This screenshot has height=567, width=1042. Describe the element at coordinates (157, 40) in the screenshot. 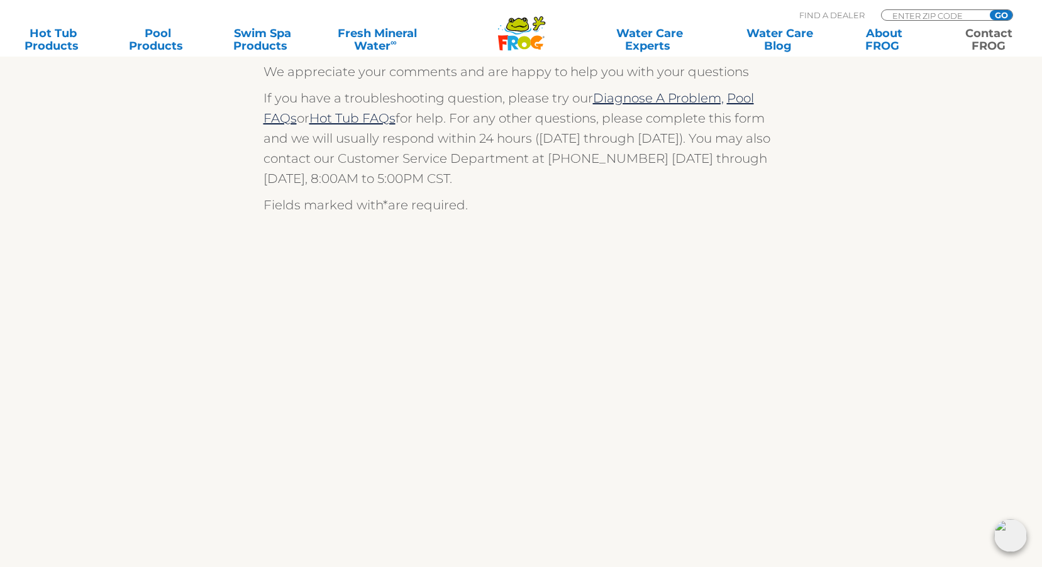

I see `a: PoolProducts` at that location.